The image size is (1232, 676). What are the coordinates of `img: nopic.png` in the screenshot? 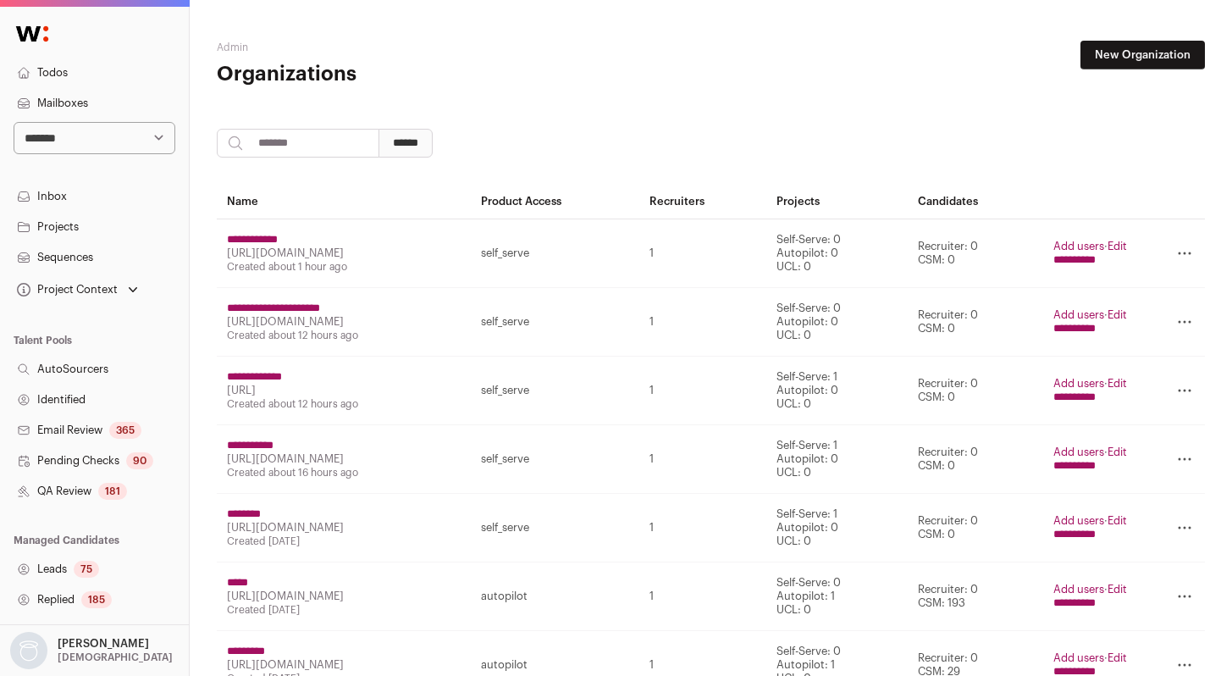 It's located at (29, 651).